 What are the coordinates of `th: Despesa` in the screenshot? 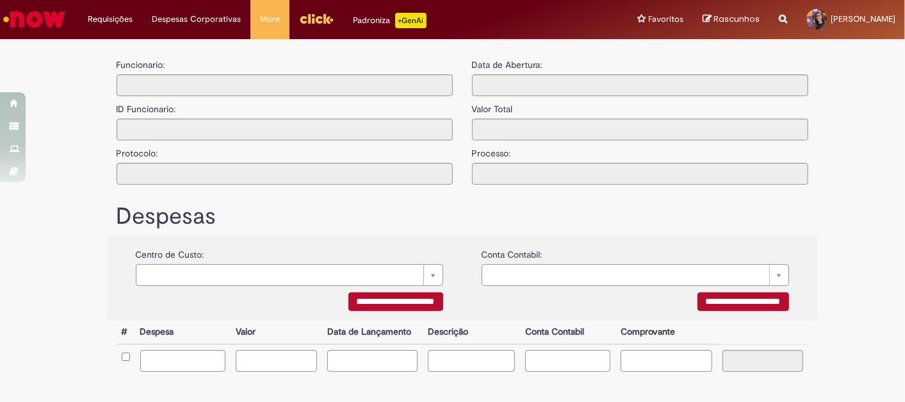 It's located at (183, 332).